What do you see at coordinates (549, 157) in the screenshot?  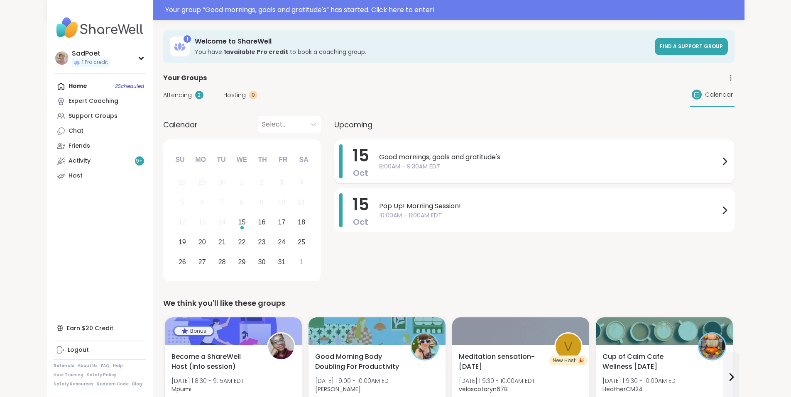 I see `span: Good mornings, goals and gratitude's` at bounding box center [549, 157].